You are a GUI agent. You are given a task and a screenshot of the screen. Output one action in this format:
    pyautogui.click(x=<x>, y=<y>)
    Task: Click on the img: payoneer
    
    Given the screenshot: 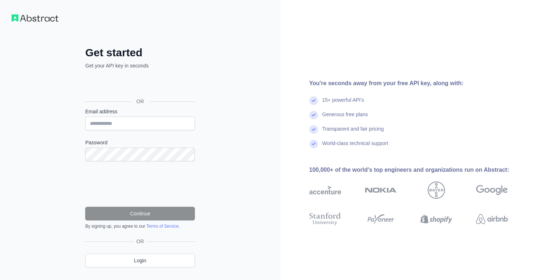 What is the action you would take?
    pyautogui.click(x=381, y=219)
    